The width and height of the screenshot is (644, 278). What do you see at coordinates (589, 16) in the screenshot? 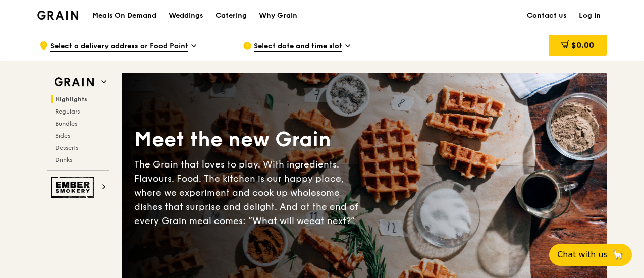
I see `a: Log in` at bounding box center [589, 16].